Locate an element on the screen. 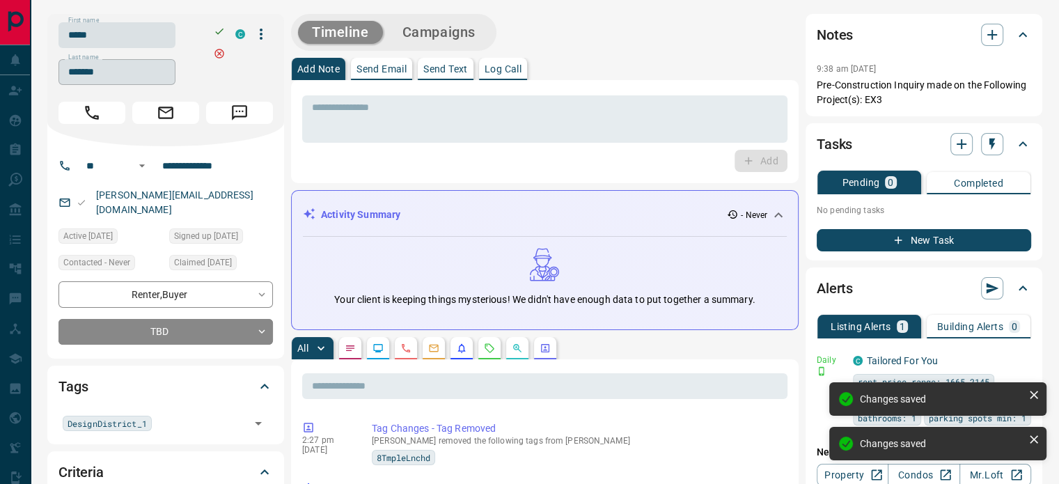  svg: Notes is located at coordinates (350, 348).